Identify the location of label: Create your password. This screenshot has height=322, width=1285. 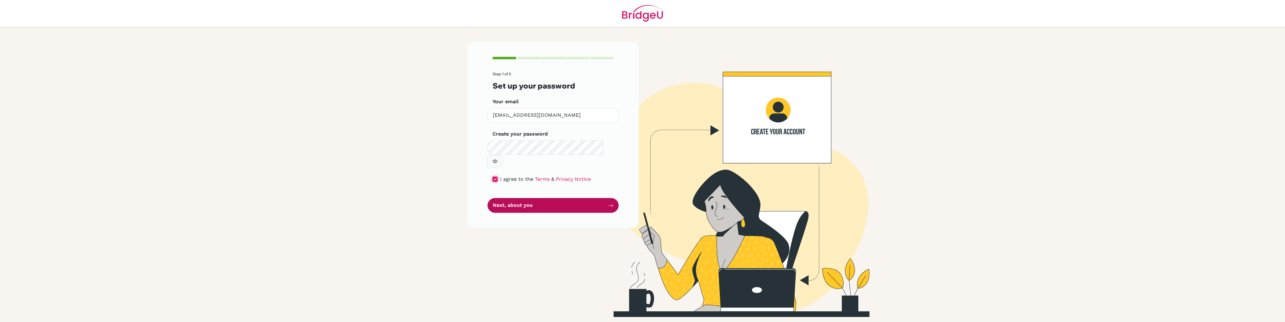
(520, 134).